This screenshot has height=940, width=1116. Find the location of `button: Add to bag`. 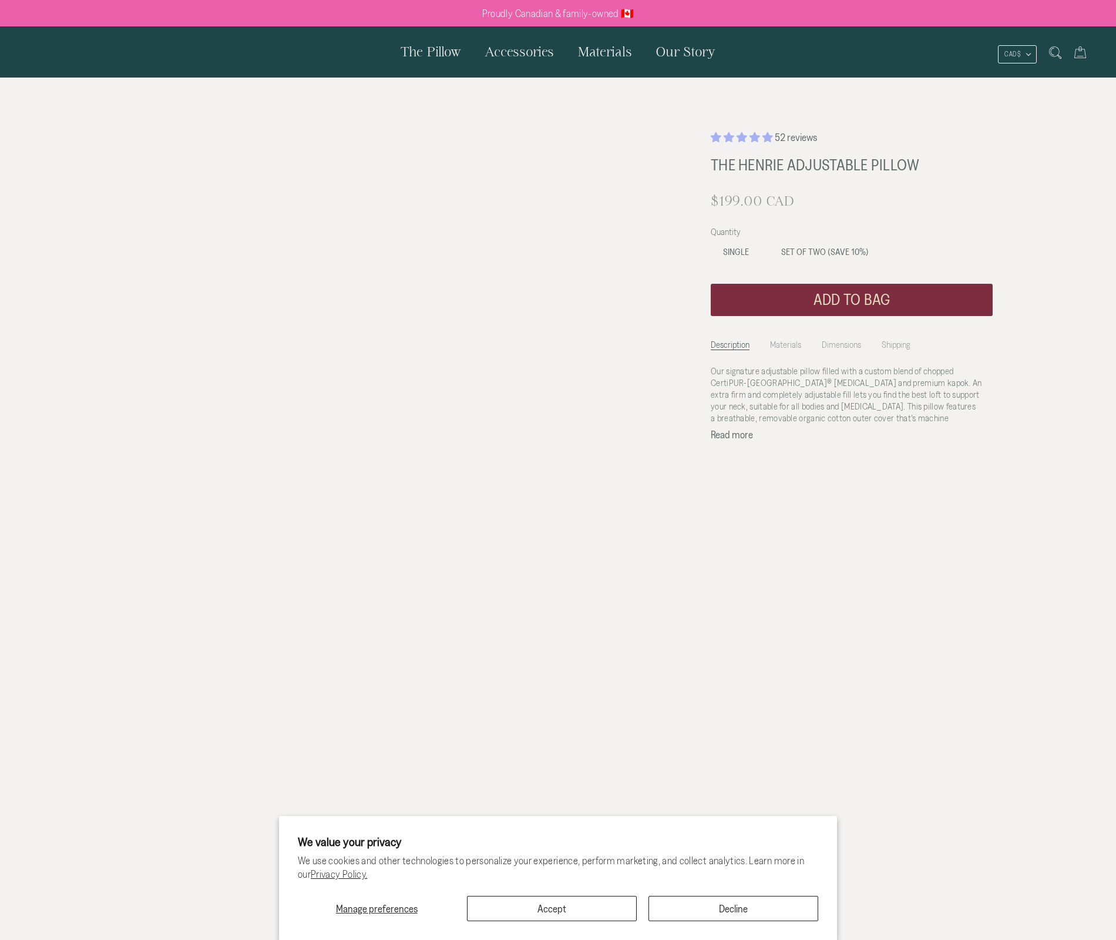

button: Add to bag is located at coordinates (851, 299).